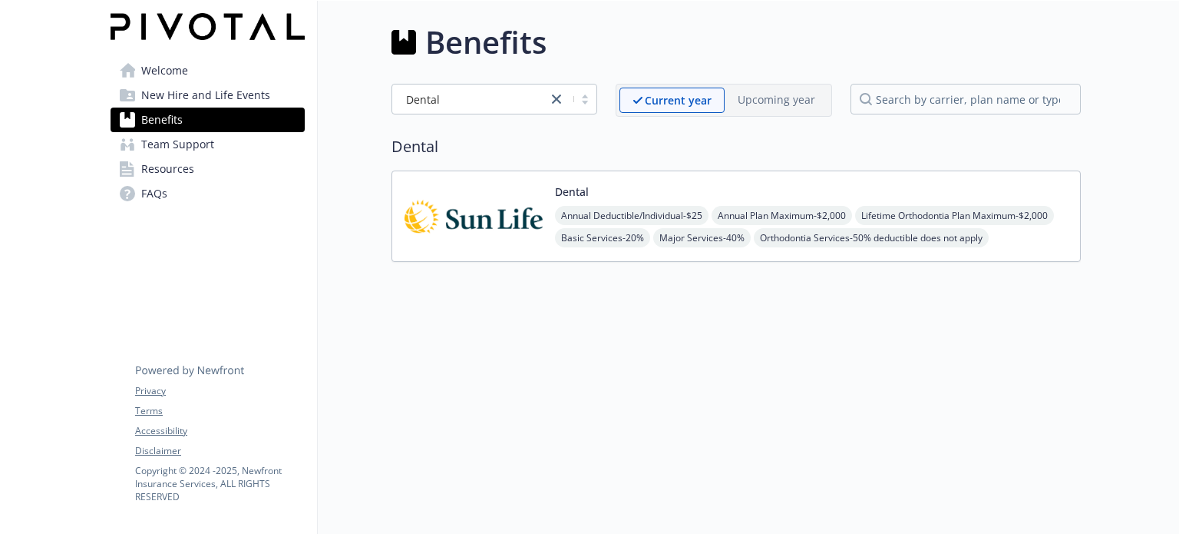 Image resolution: width=1179 pixels, height=534 pixels. I want to click on button: Dental, so click(572, 191).